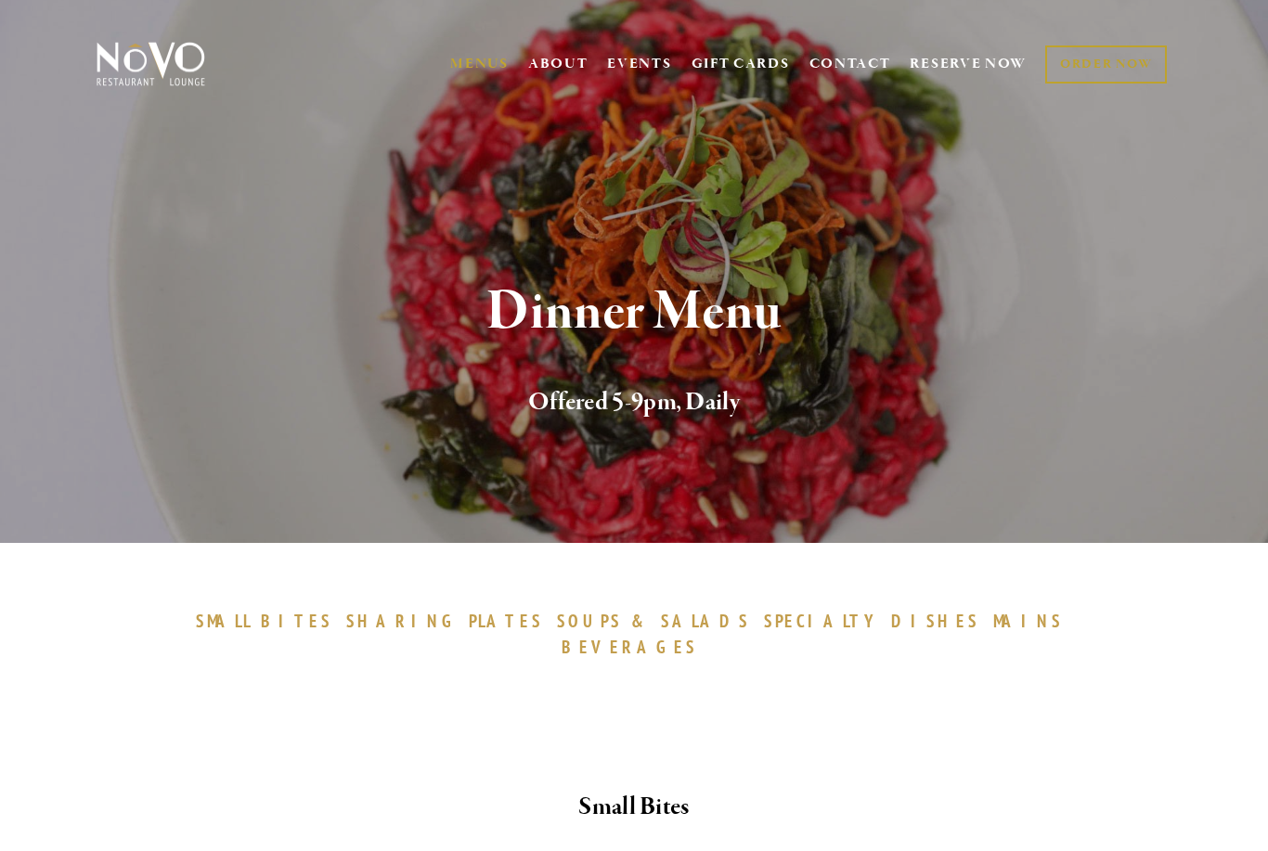 This screenshot has width=1268, height=851. Describe the element at coordinates (634, 403) in the screenshot. I see `h2: Offered 5-9pm, Daily` at that location.